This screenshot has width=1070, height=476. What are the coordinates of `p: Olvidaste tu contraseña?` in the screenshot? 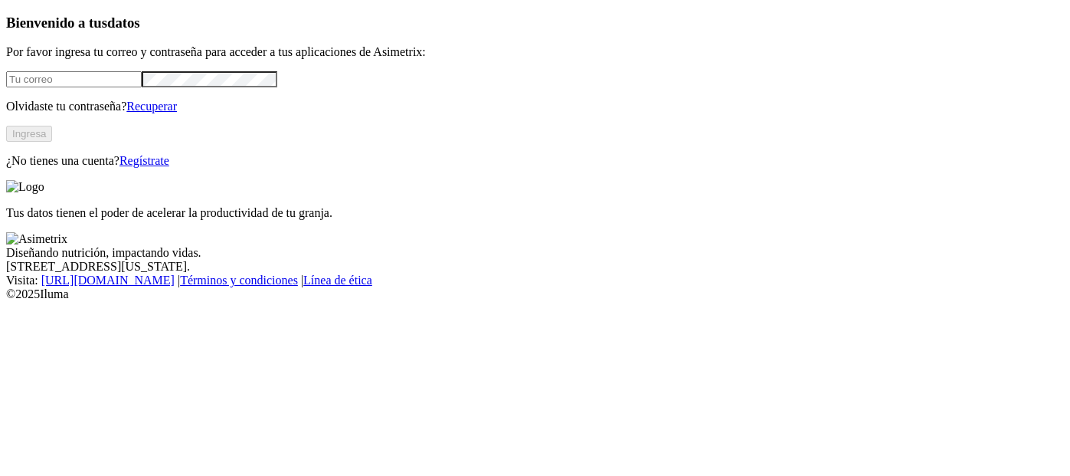 It's located at (535, 106).